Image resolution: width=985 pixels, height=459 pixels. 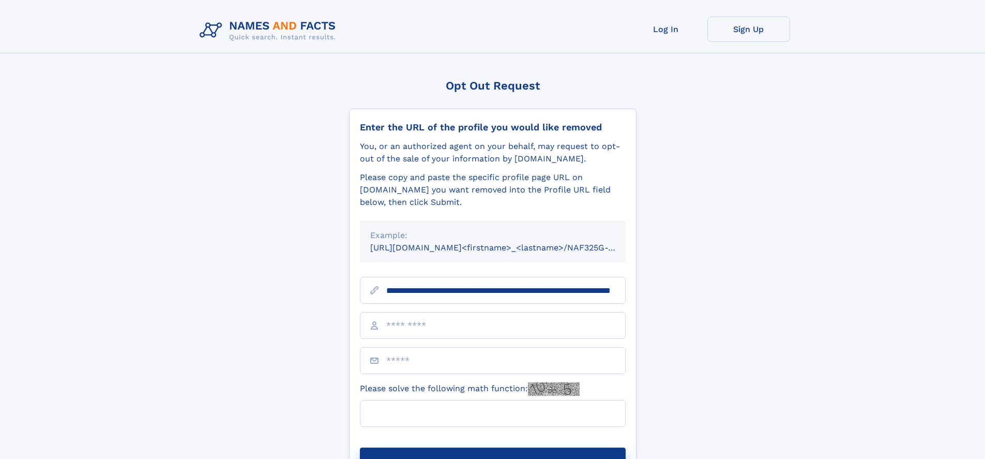 What do you see at coordinates (493, 235) in the screenshot?
I see `div: Example:` at bounding box center [493, 235].